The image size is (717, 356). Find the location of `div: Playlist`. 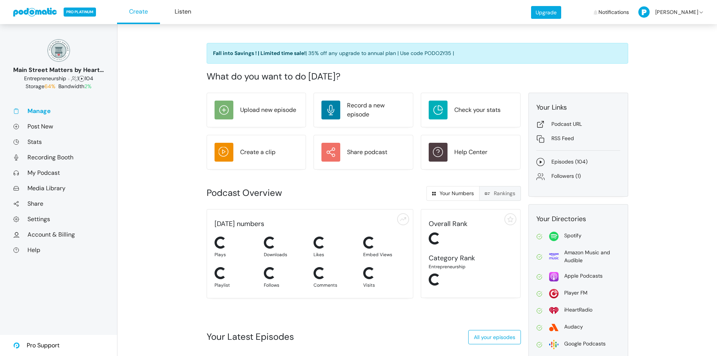

div: Playlist is located at coordinates (236, 285).